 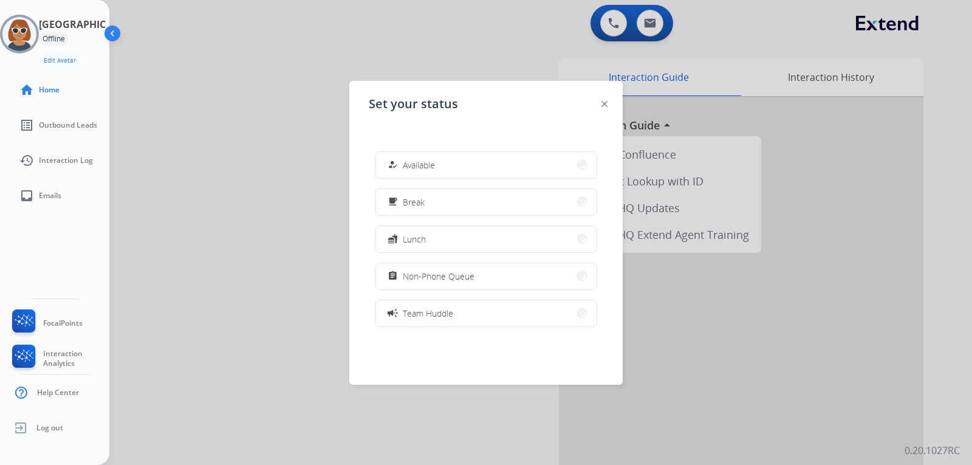 What do you see at coordinates (486, 276) in the screenshot?
I see `button: Non-Phone Queue` at bounding box center [486, 276].